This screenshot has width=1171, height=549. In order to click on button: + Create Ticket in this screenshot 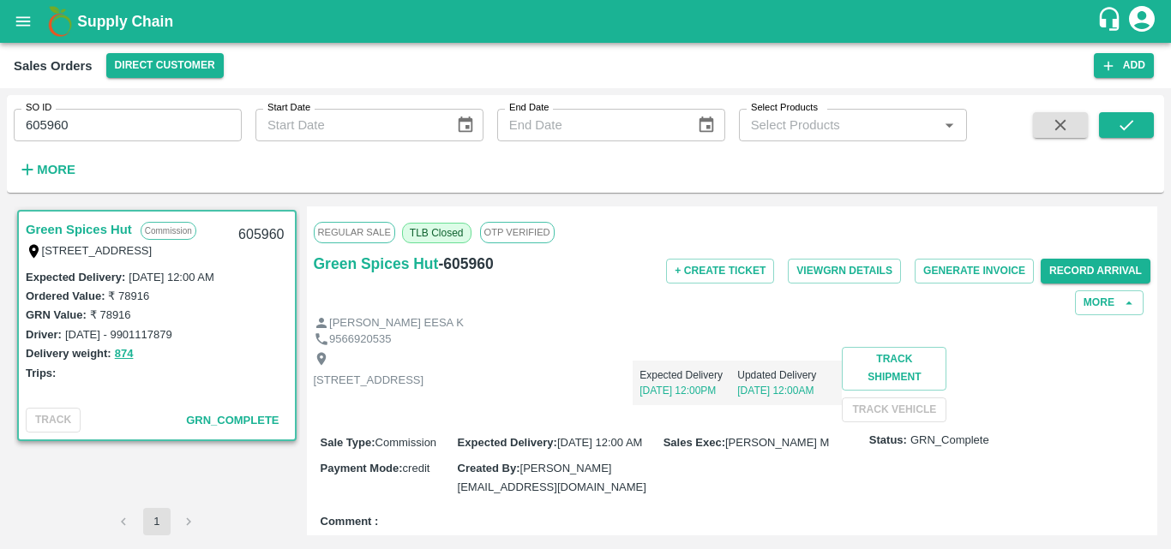, I will do `click(720, 271)`.